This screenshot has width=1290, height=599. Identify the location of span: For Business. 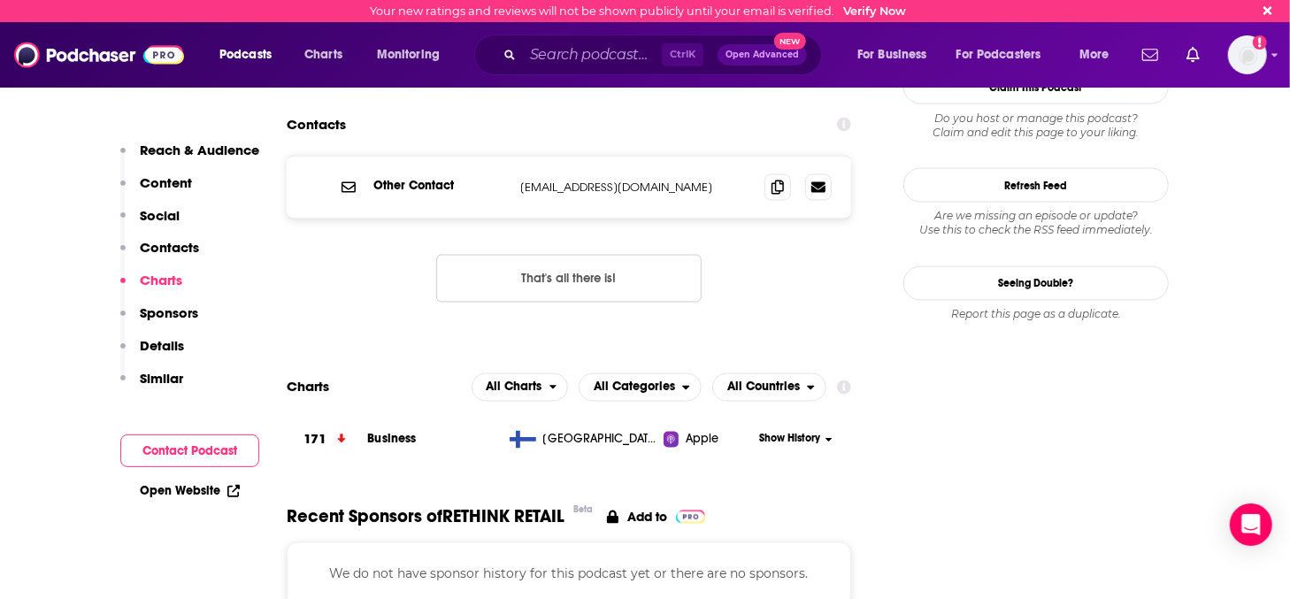
(892, 55).